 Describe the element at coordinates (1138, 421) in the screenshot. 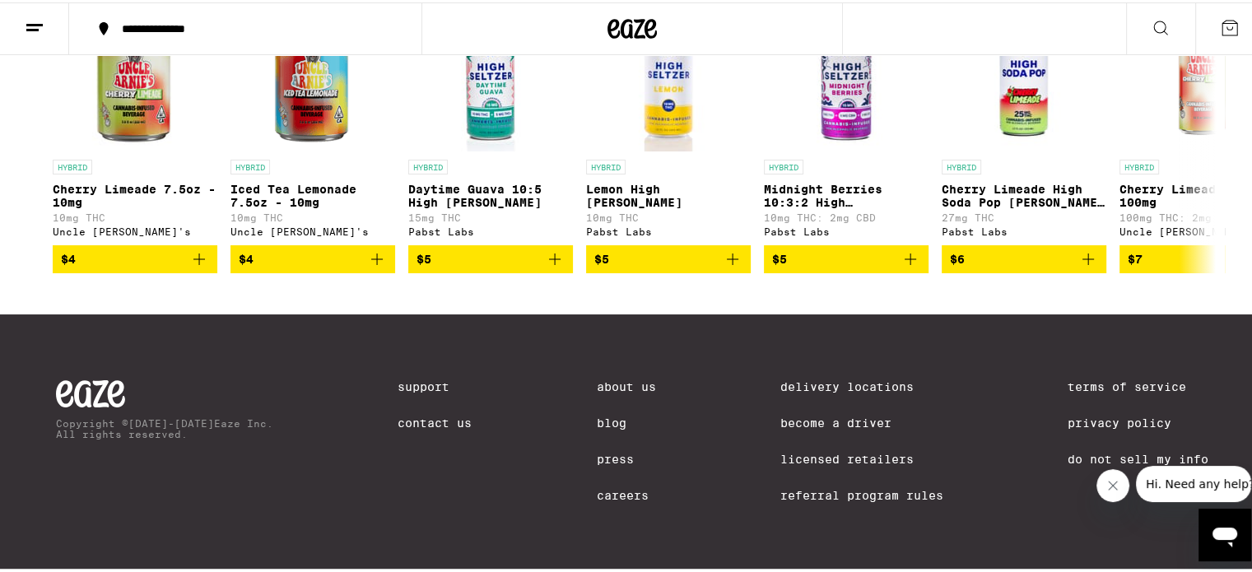

I see `a: Privacy Policy` at that location.